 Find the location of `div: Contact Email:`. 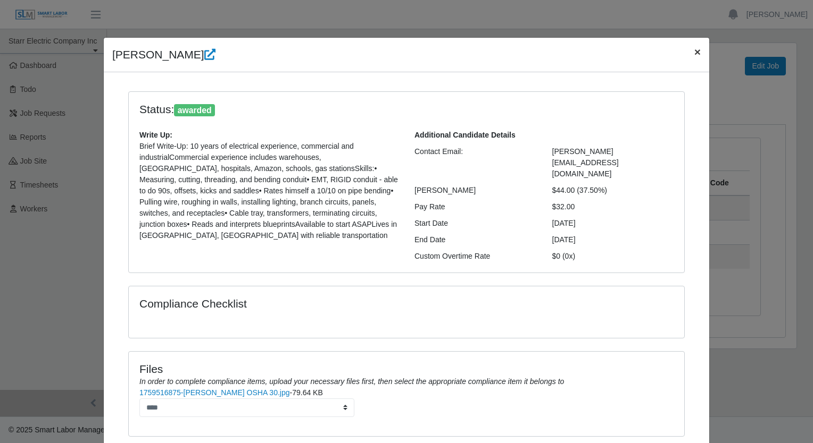

div: Contact Email: is located at coordinates (475, 163).